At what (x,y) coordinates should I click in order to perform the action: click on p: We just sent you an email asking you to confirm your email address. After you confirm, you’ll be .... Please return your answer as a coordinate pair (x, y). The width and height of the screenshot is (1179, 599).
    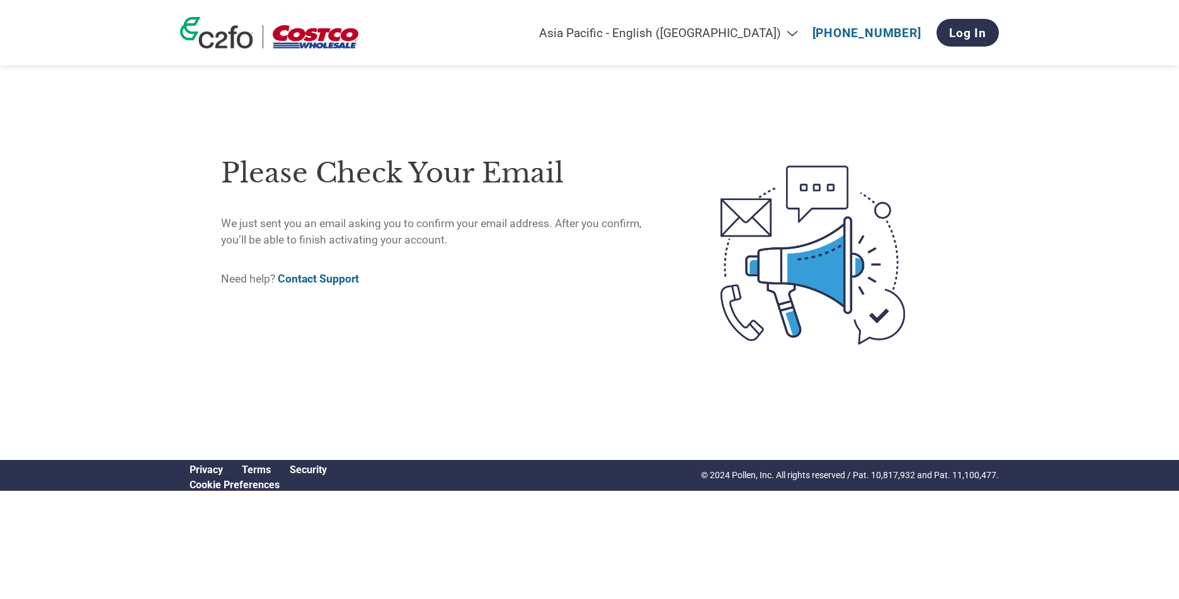
    Looking at the image, I should click on (444, 232).